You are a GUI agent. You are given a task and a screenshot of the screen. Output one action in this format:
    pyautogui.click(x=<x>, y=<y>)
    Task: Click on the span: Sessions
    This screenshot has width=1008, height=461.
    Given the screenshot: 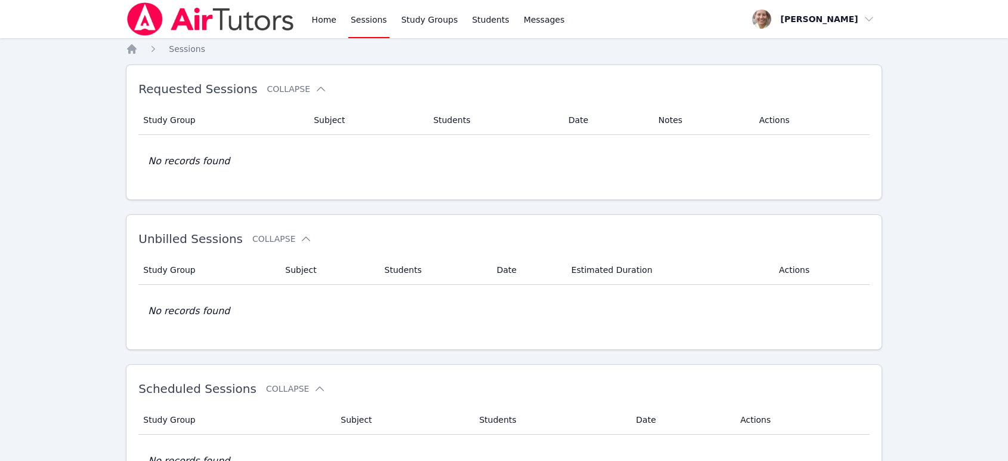 What is the action you would take?
    pyautogui.click(x=187, y=49)
    